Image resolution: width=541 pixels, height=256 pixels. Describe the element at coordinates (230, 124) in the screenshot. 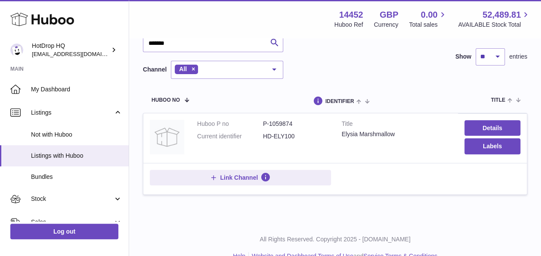

I see `dt: Huboo P no` at that location.